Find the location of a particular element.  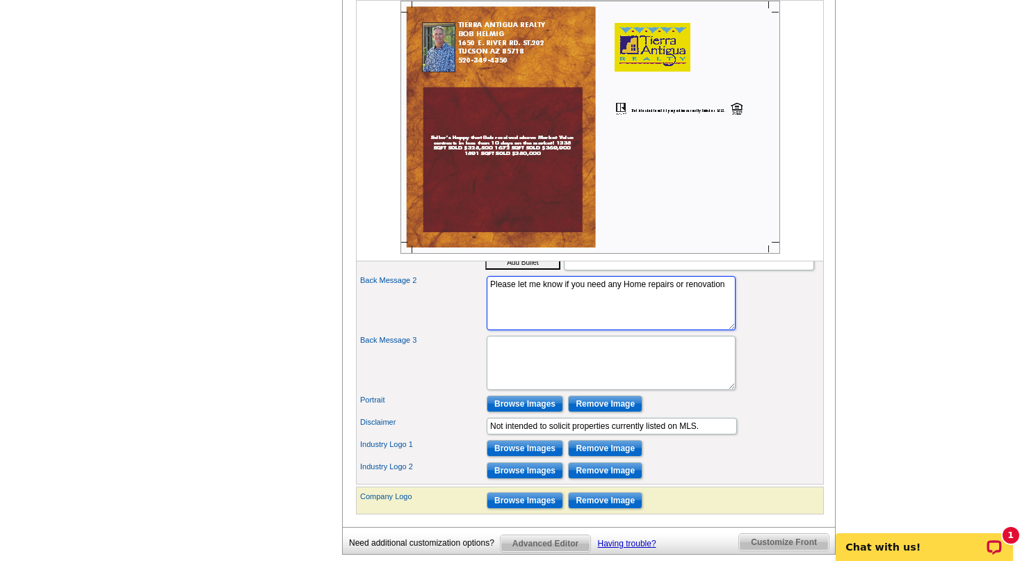

label: Company Logo is located at coordinates (423, 496).